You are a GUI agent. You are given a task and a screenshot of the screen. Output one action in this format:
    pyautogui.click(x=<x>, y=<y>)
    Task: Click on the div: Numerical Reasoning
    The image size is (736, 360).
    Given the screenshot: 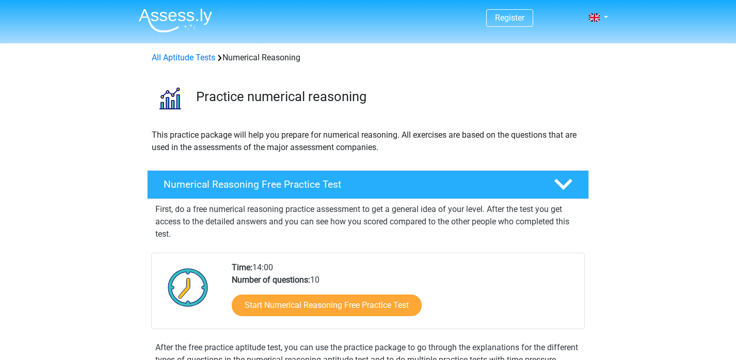 What is the action you would take?
    pyautogui.click(x=368, y=58)
    